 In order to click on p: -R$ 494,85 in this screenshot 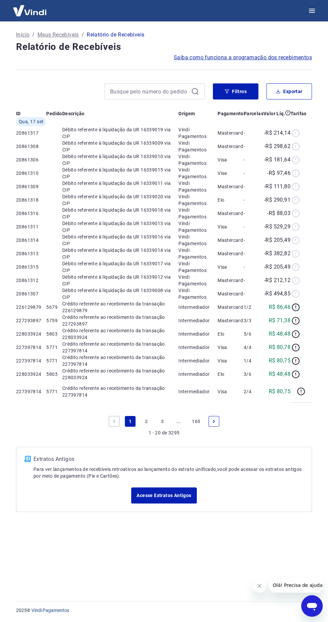, I will do `click(277, 294)`.